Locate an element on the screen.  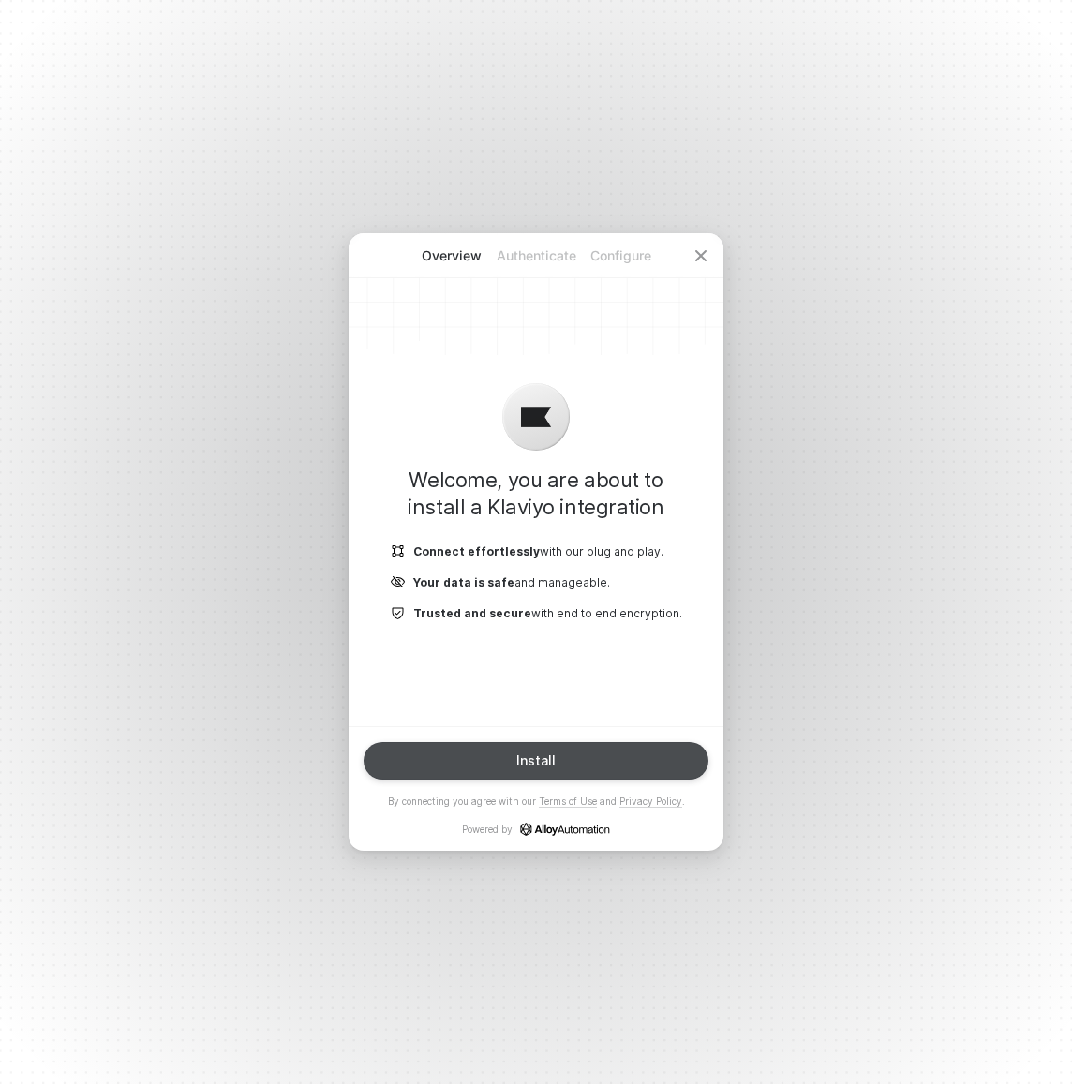
p: Powered by is located at coordinates (536, 829).